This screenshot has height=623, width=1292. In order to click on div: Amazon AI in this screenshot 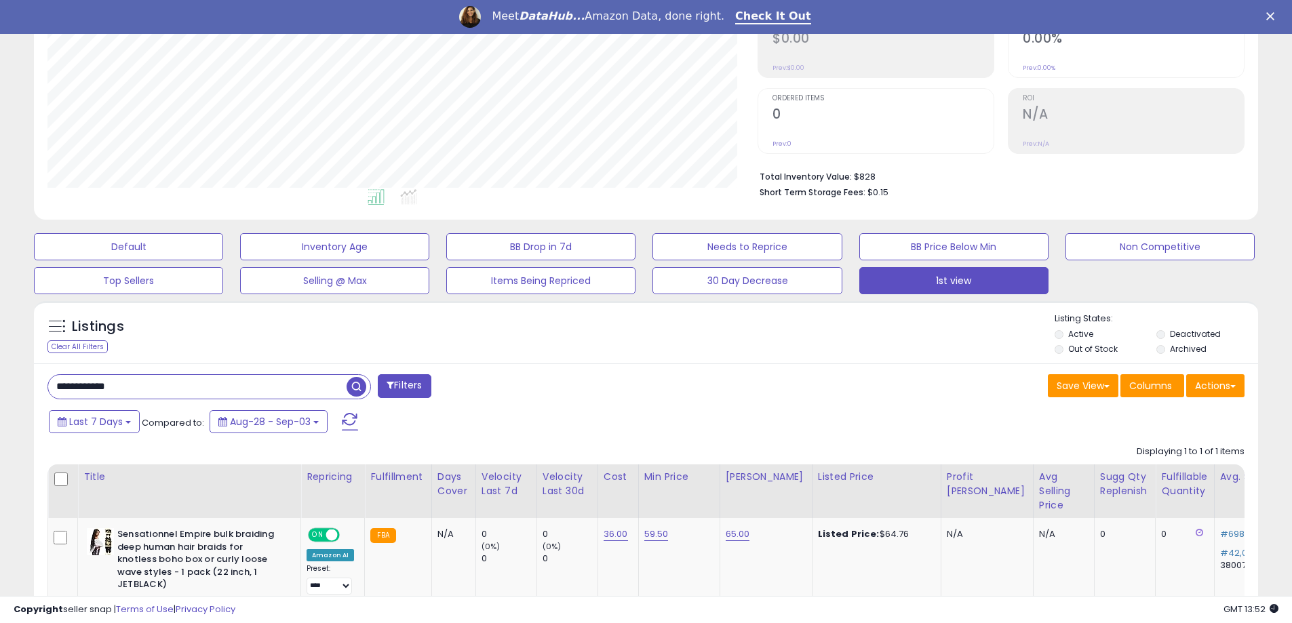, I will do `click(330, 556)`.